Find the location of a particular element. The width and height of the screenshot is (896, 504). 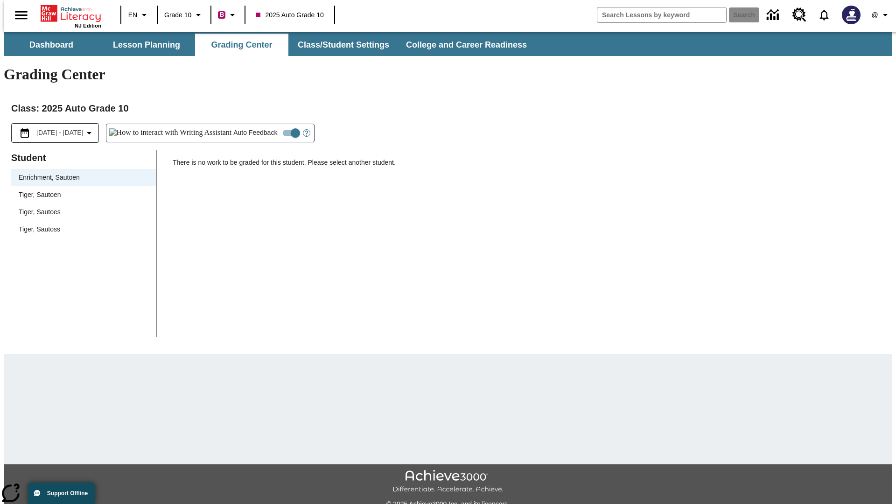

a: Home is located at coordinates (71, 14).